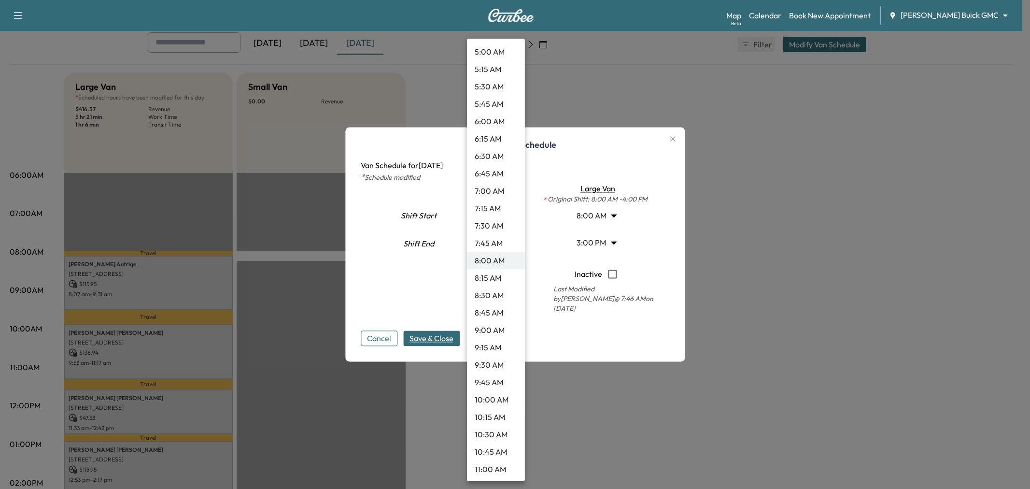 This screenshot has height=489, width=1030. I want to click on li: 8:45 AM, so click(496, 312).